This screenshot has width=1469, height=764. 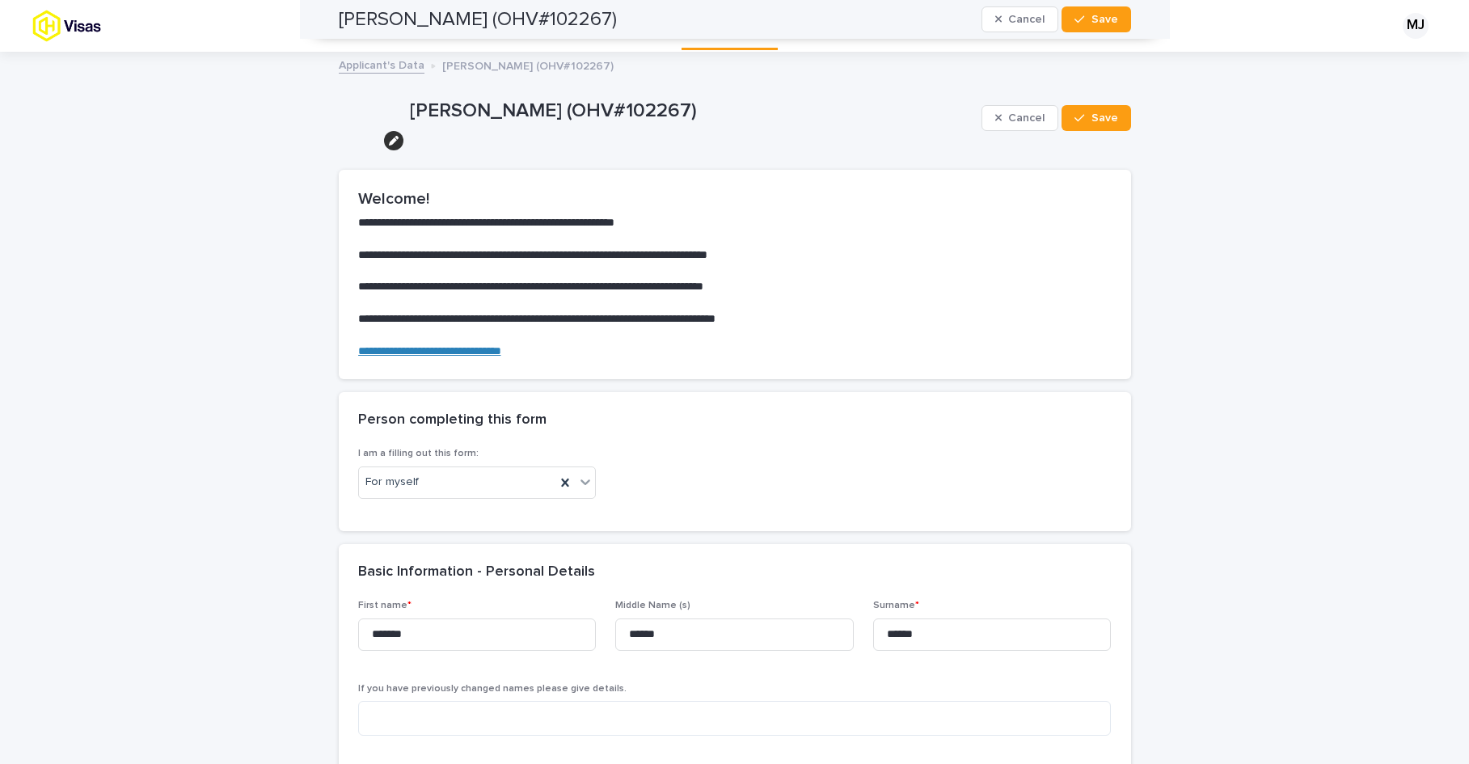 I want to click on span: I am a filling out this form:, so click(x=418, y=454).